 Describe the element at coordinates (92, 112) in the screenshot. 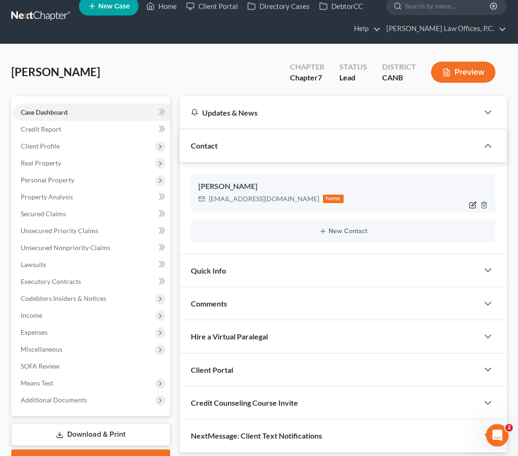

I see `a: Case Dashboard` at that location.